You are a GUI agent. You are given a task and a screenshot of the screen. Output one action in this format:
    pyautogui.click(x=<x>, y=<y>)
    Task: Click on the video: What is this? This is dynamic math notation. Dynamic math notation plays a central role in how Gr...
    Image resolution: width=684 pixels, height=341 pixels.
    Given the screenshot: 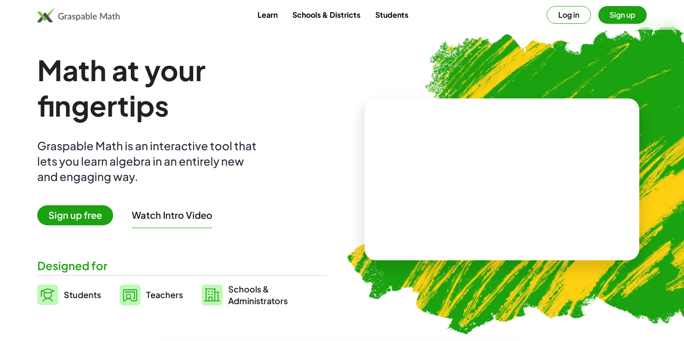 What is the action you would take?
    pyautogui.click(x=502, y=179)
    